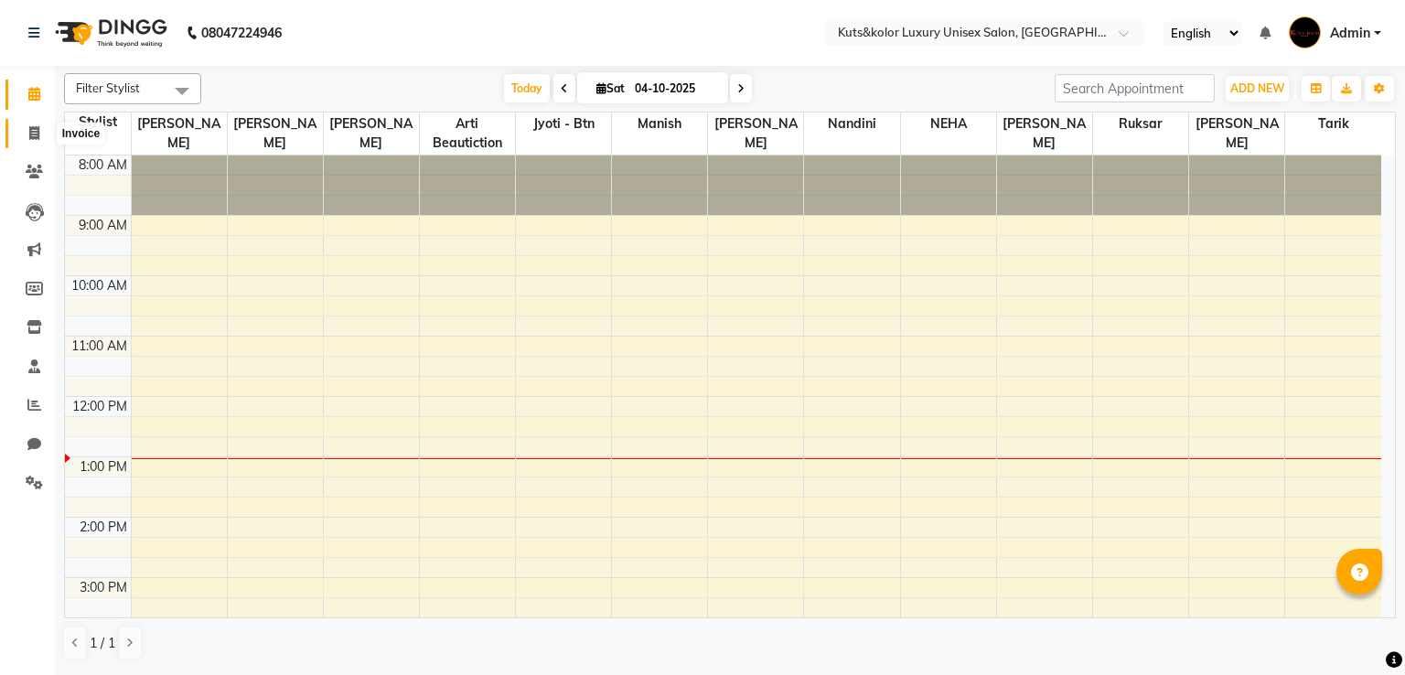 The image size is (1405, 675). Describe the element at coordinates (108, 88) in the screenshot. I see `span: Filter Stylist` at that location.